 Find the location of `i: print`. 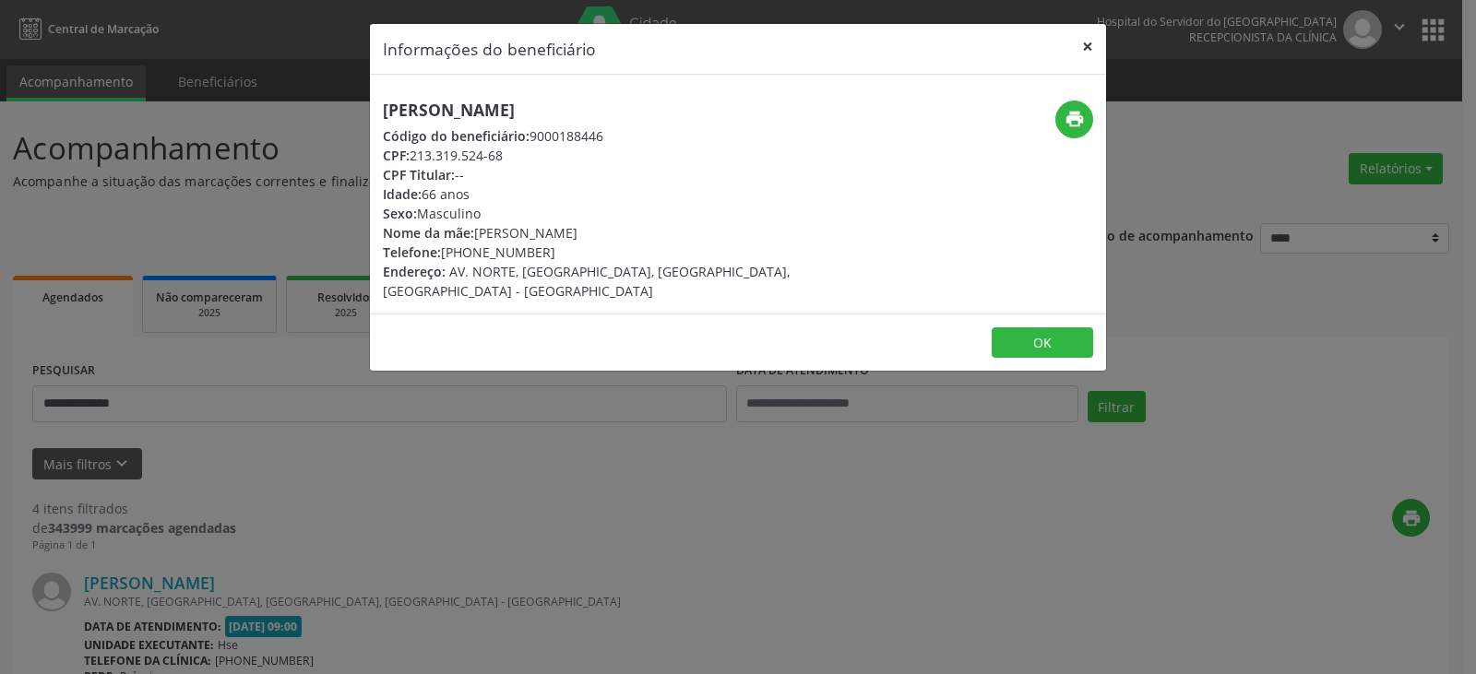

i: print is located at coordinates (1074, 119).